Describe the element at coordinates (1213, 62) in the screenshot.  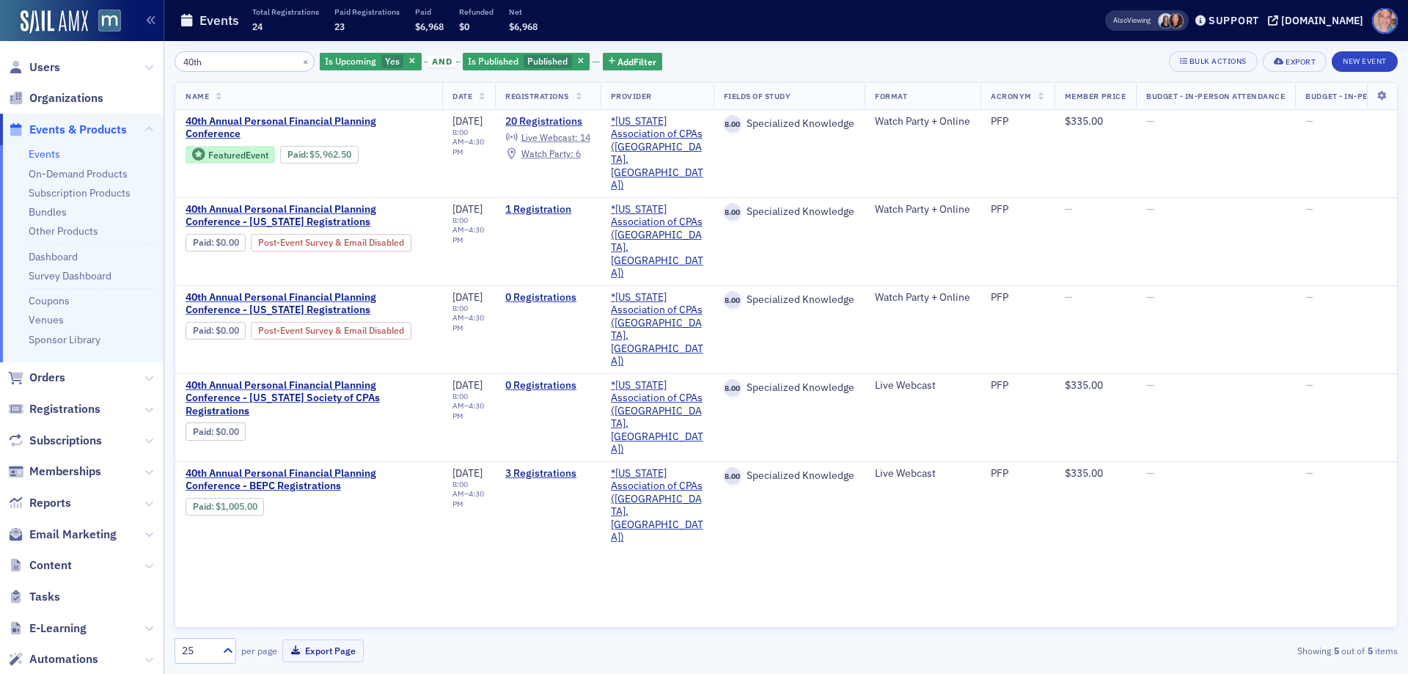
I see `button: Bulk Actions` at that location.